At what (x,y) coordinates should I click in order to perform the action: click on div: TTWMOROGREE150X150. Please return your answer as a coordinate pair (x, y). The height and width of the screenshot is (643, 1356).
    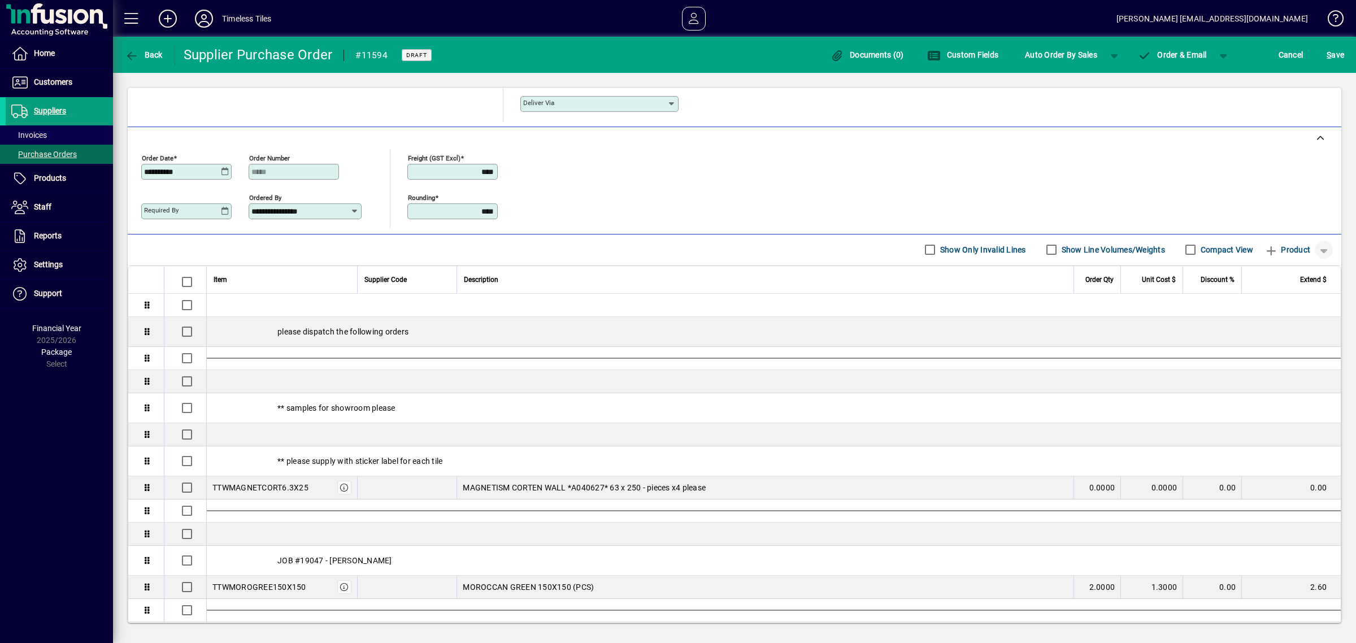
    Looking at the image, I should click on (259, 587).